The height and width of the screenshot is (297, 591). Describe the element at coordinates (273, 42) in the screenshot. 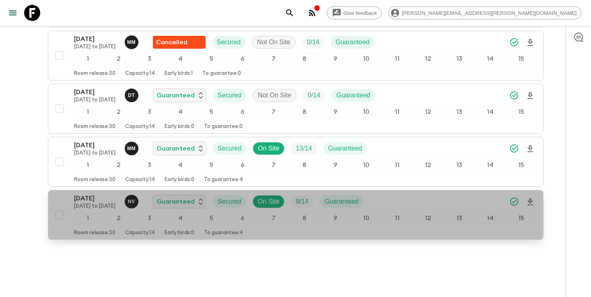

I see `div: Not On Site` at that location.